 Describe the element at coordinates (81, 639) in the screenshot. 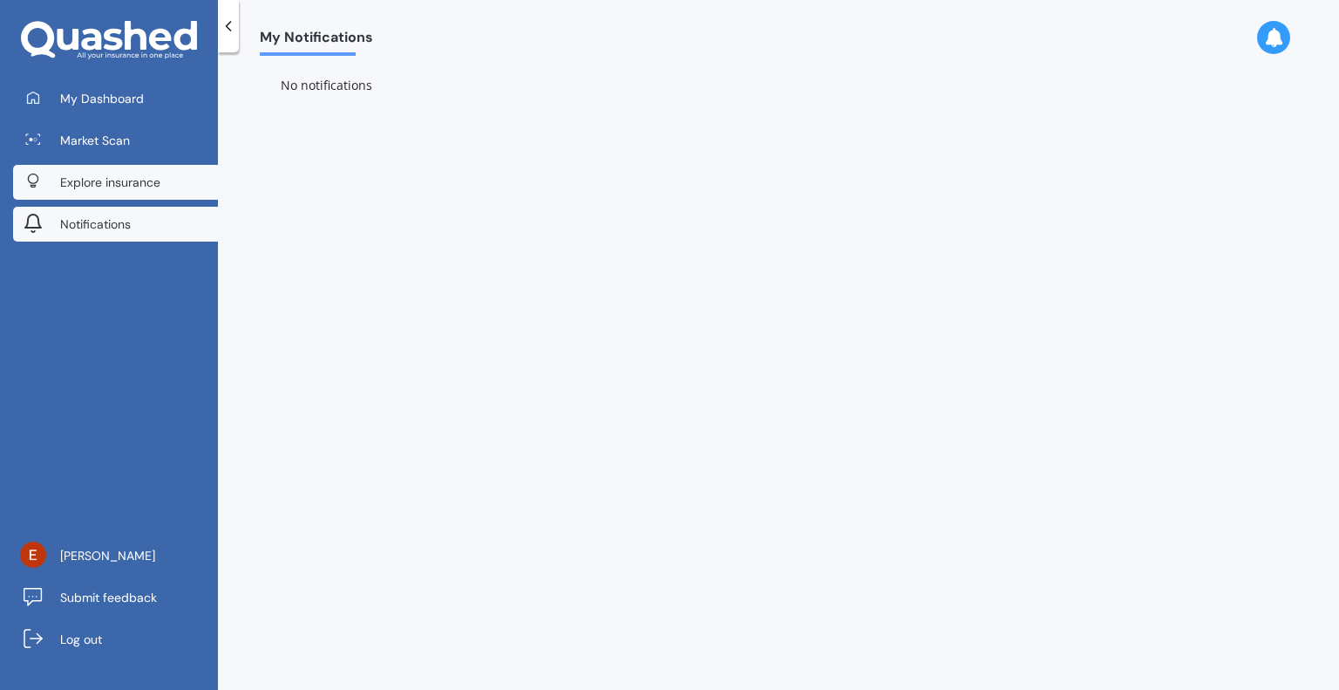

I see `span: Log out` at that location.